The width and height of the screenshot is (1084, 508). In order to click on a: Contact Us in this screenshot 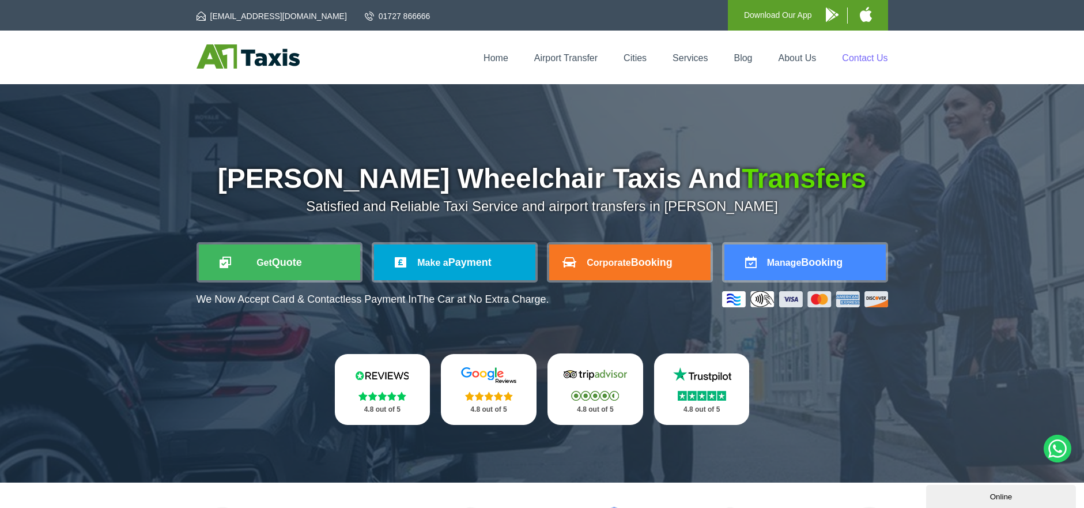, I will do `click(864, 58)`.